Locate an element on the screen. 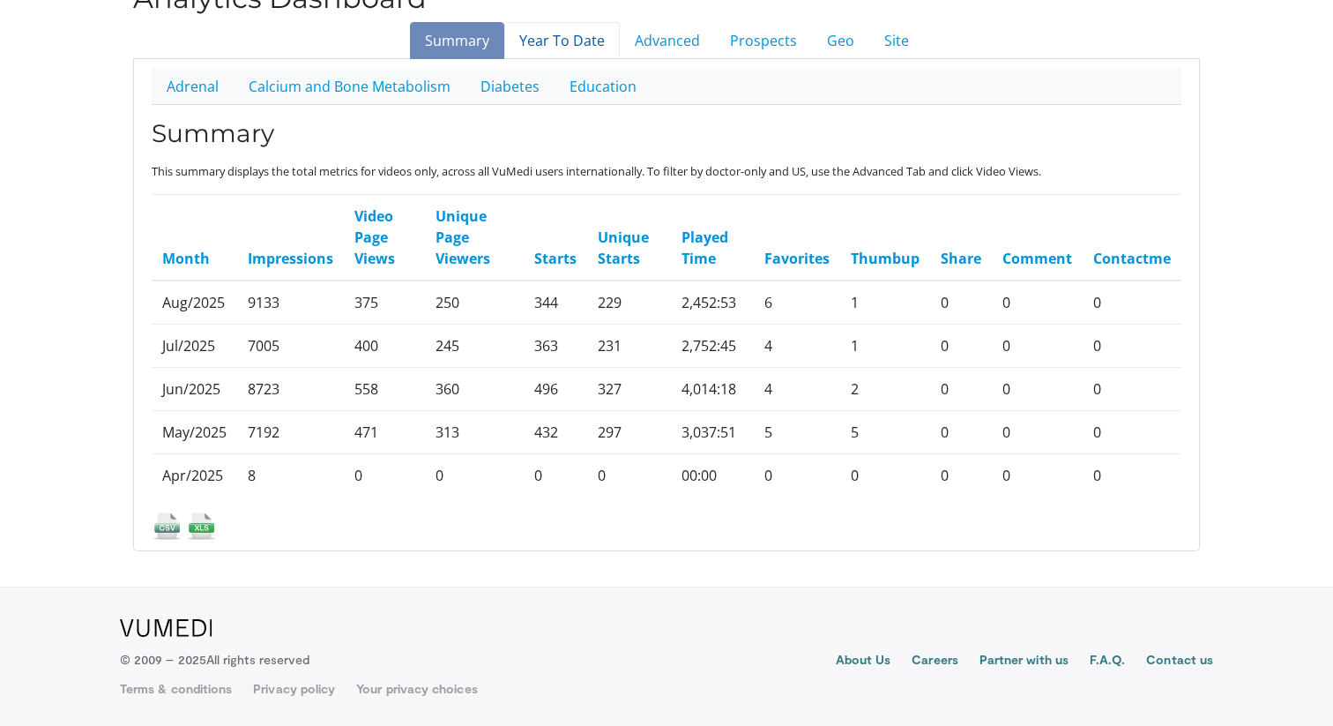 The image size is (1333, 726). td: May/2025 is located at coordinates (194, 432).